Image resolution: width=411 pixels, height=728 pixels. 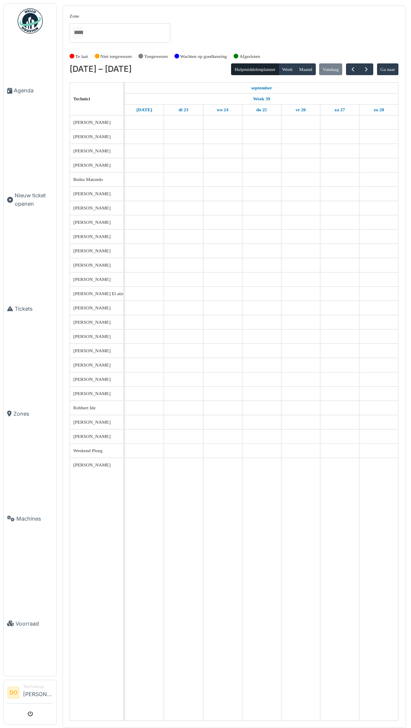 What do you see at coordinates (30, 519) in the screenshot?
I see `a: Machines` at bounding box center [30, 519].